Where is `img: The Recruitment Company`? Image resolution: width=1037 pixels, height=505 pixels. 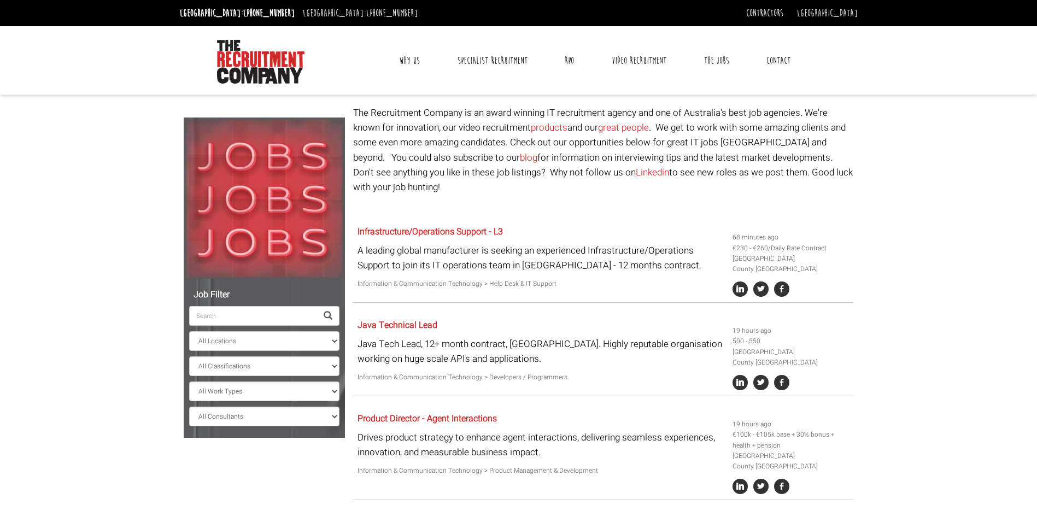
img: The Recruitment Company is located at coordinates (261, 62).